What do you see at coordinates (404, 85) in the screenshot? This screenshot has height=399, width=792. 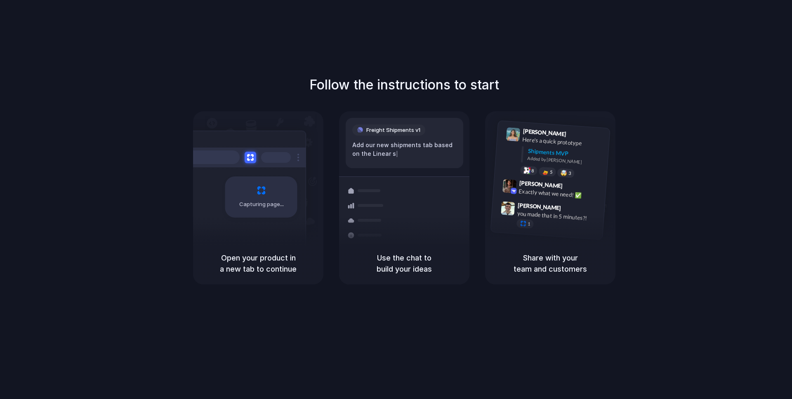 I see `h1: Follow the instructions to start` at bounding box center [404, 85].